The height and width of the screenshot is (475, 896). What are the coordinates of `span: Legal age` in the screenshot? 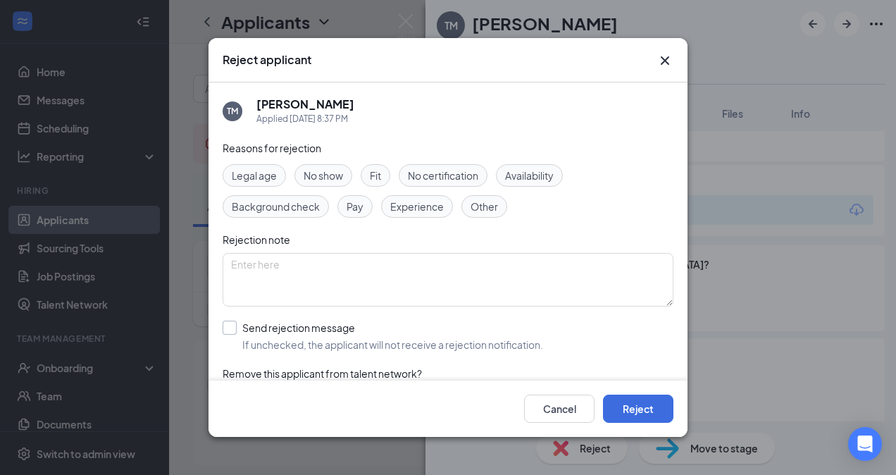 It's located at (254, 175).